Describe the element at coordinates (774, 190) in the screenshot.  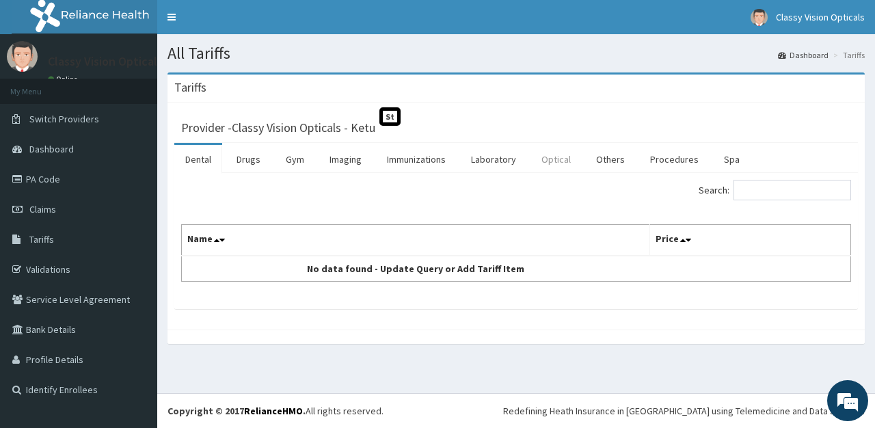
I see `label: Search:` at that location.